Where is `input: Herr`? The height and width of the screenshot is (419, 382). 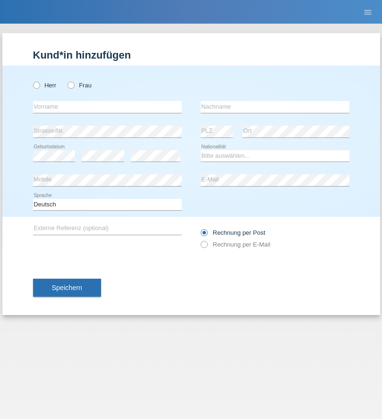 input: Herr is located at coordinates (36, 84).